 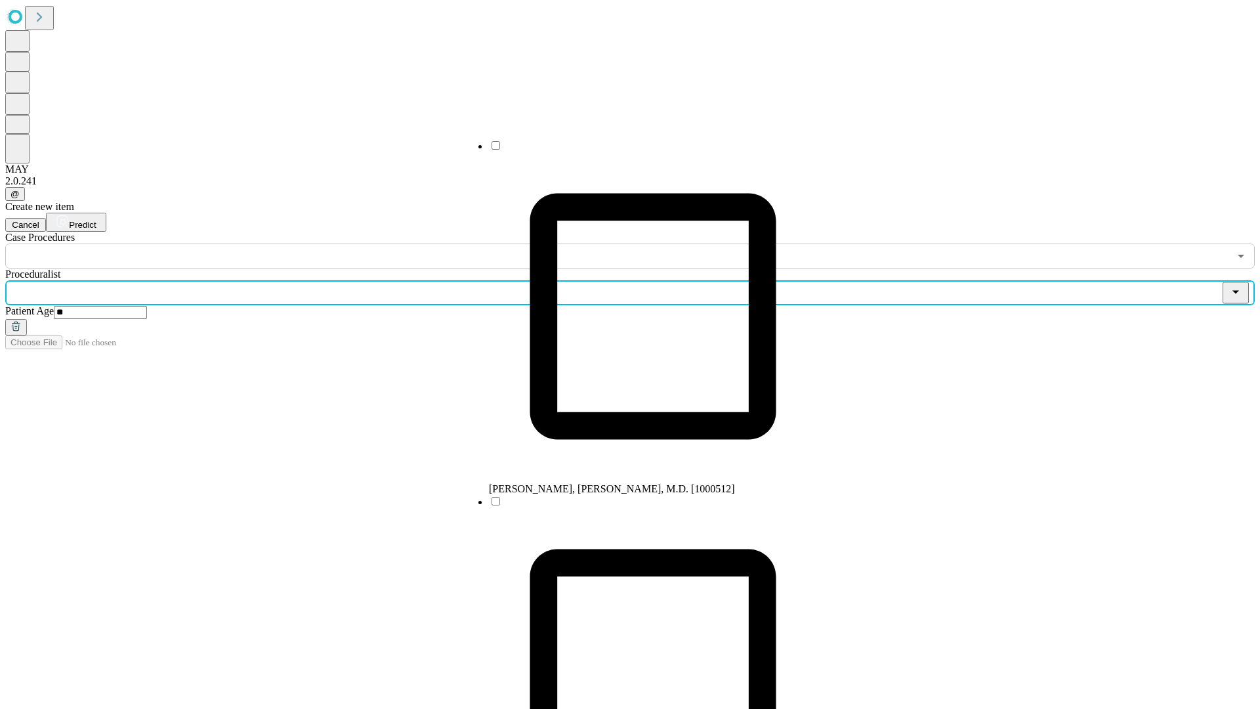 What do you see at coordinates (630, 181) in the screenshot?
I see `div: 2.0.241` at bounding box center [630, 181].